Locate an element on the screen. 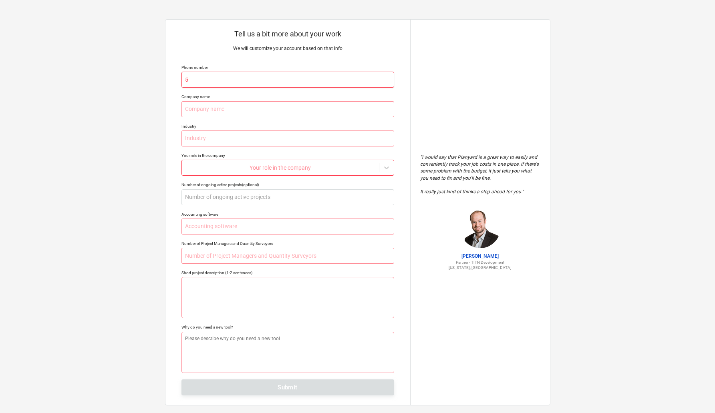 This screenshot has height=413, width=715. input: Your phone number is located at coordinates (288, 80).